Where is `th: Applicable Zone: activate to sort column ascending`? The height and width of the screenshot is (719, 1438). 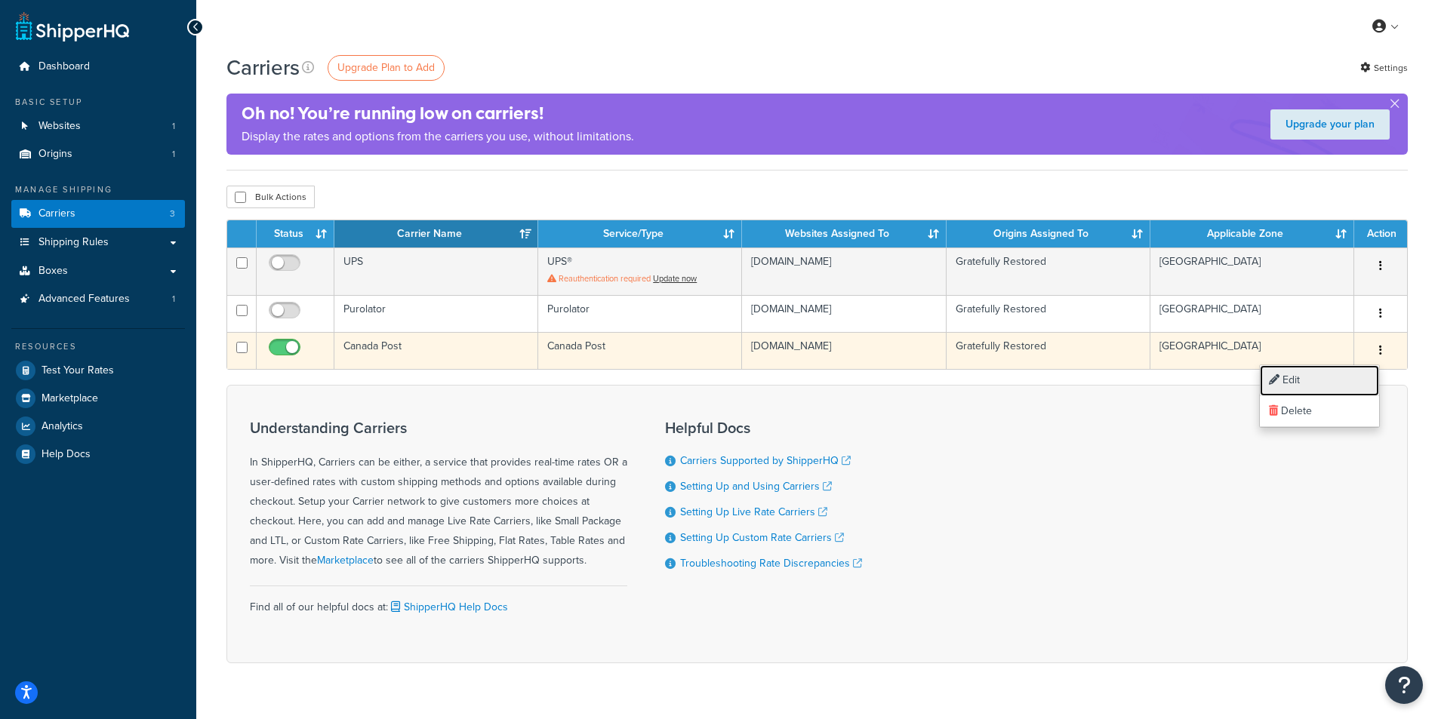
th: Applicable Zone: activate to sort column ascending is located at coordinates (1252, 234).